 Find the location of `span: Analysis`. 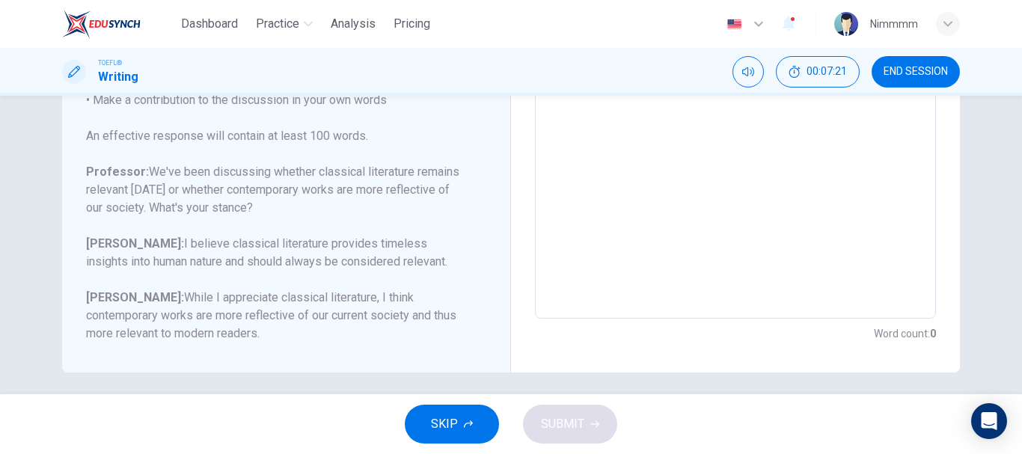

span: Analysis is located at coordinates (353, 24).